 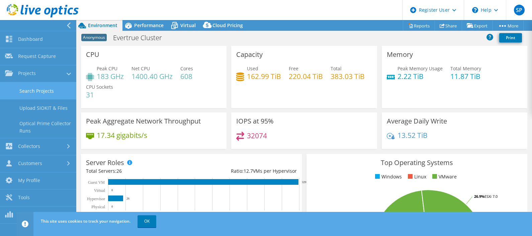 What do you see at coordinates (99, 95) in the screenshot?
I see `h4: 31` at bounding box center [99, 95].